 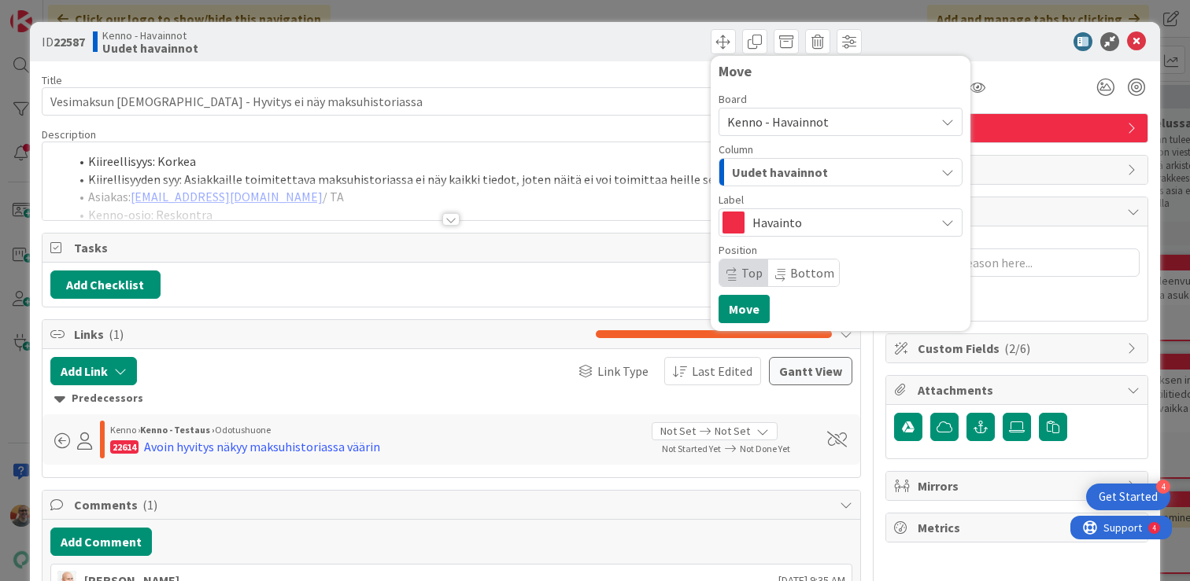 What do you see at coordinates (63, 42) in the screenshot?
I see `span: ID` at bounding box center [63, 42].